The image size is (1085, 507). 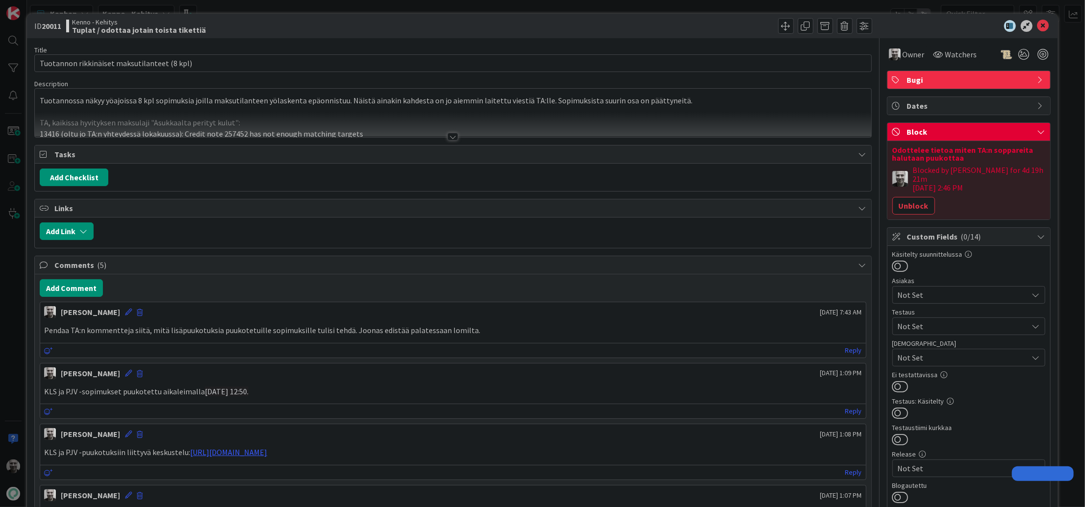 I want to click on p: Tuotannossa näkyy yöajoissa 8 kpl sopimuksia joilla maksutilanteen yölaskenta epäonnistuu. Näistä..., so click(x=453, y=100).